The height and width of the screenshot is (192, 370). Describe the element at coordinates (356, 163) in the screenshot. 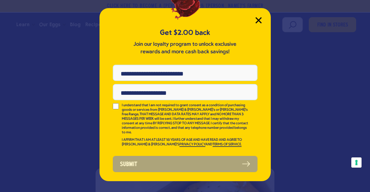

I see `button: Your consent preferences for tracking technologies` at that location.